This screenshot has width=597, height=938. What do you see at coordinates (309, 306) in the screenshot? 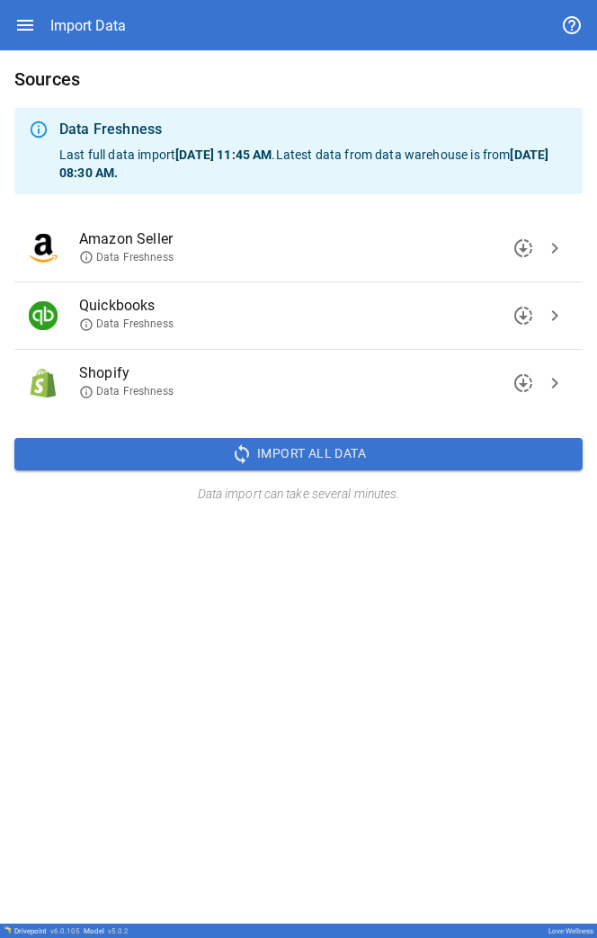
I see `span: Quickbooks` at bounding box center [309, 306].